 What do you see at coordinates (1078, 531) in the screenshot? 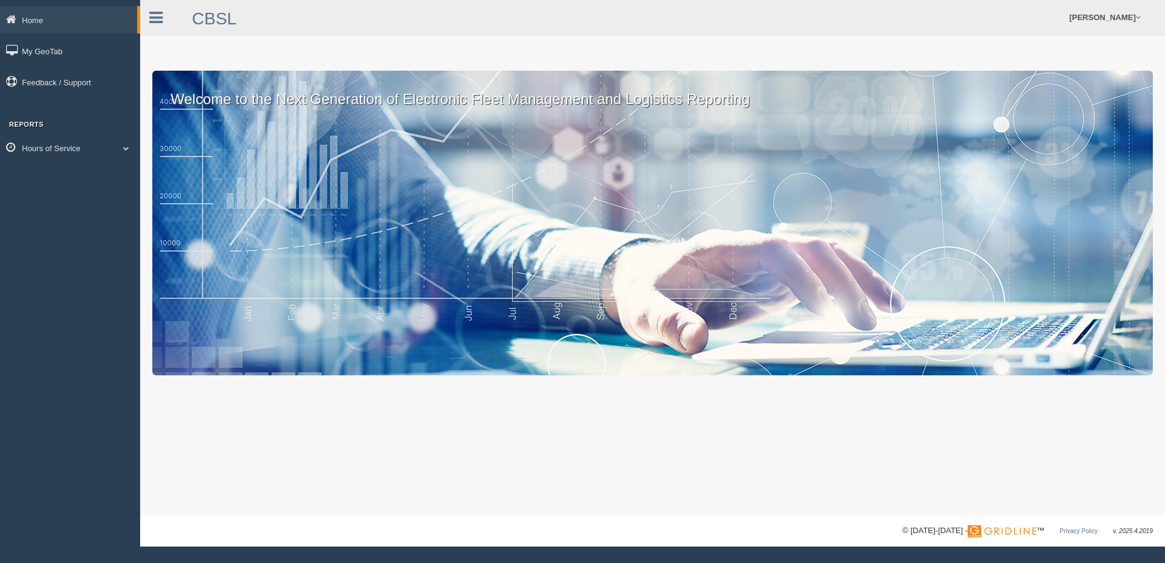
I see `a: Privacy Policy` at bounding box center [1078, 531].